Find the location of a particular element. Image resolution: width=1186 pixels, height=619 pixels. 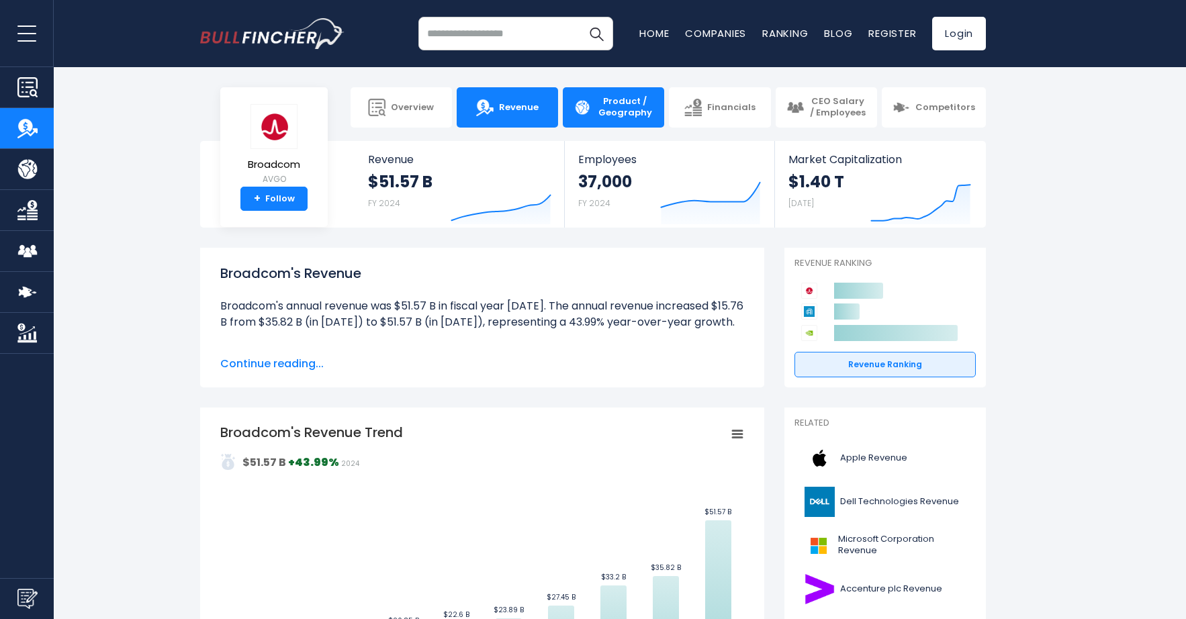

text: $51.57 B is located at coordinates (718, 512).